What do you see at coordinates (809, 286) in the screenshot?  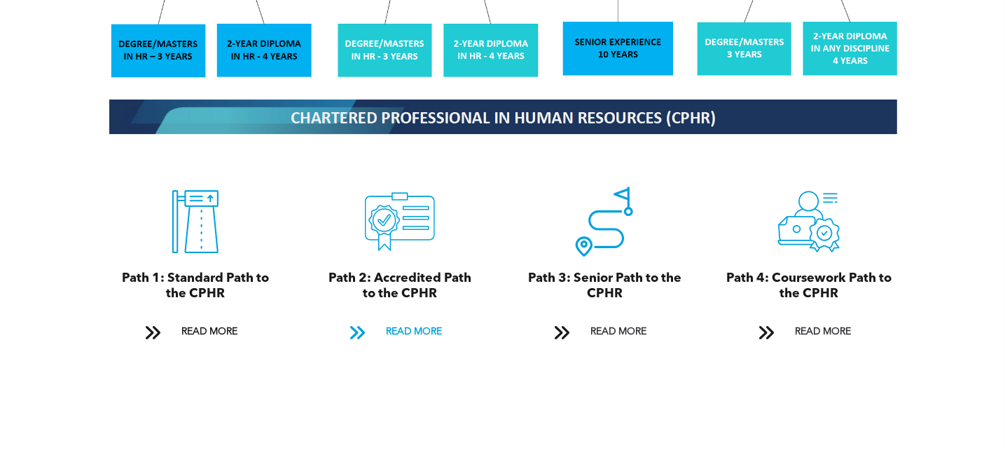 I see `span: Path 4: Coursework Path to the CPHR` at bounding box center [809, 286].